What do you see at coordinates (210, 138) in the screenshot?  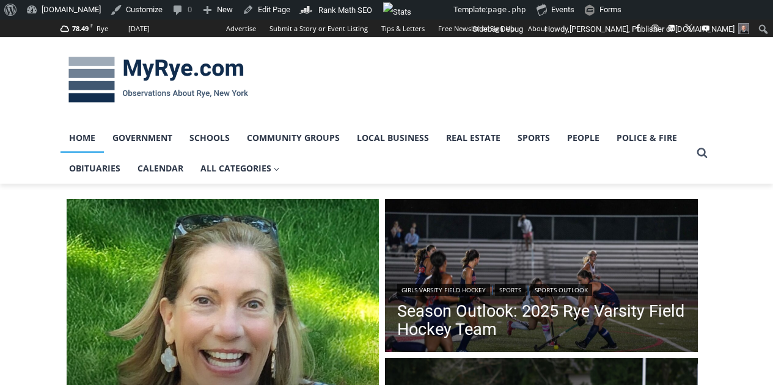 I see `a: Schools` at bounding box center [210, 138].